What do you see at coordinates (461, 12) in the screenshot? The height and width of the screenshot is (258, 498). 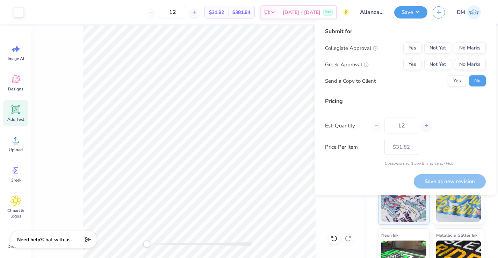 I see `span: DM` at bounding box center [461, 12].